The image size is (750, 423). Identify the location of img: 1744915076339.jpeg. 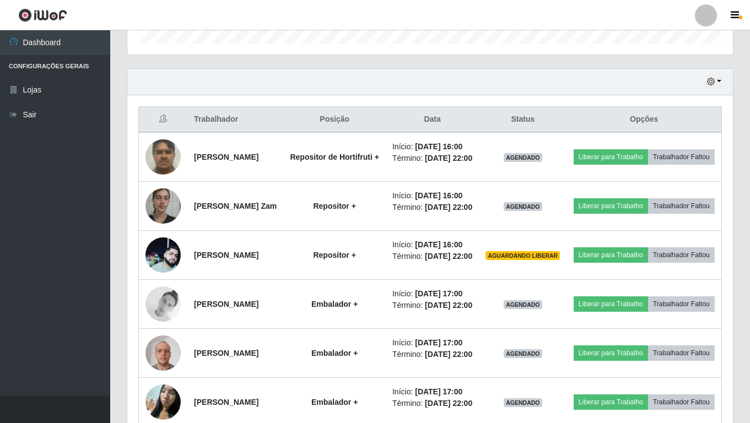
(163, 255).